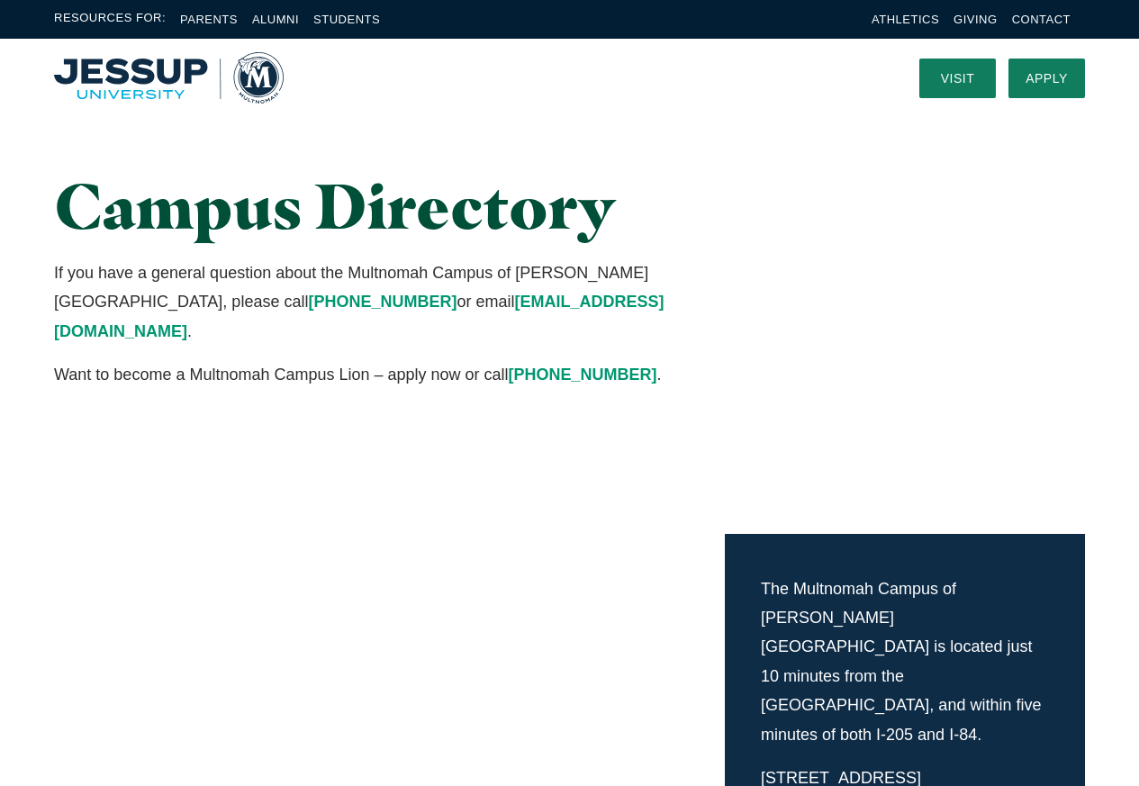 Image resolution: width=1139 pixels, height=786 pixels. I want to click on a: Apply, so click(1046, 78).